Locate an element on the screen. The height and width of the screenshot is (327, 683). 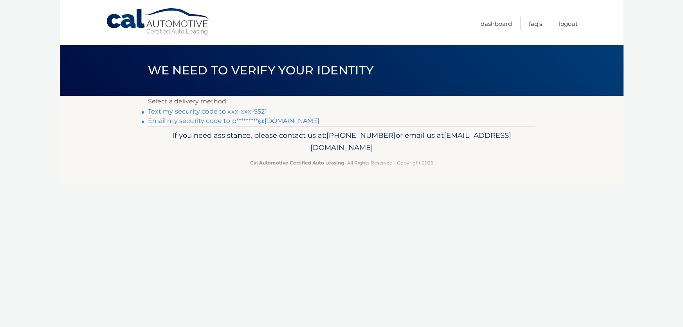
a: FAQ's is located at coordinates (535, 23).